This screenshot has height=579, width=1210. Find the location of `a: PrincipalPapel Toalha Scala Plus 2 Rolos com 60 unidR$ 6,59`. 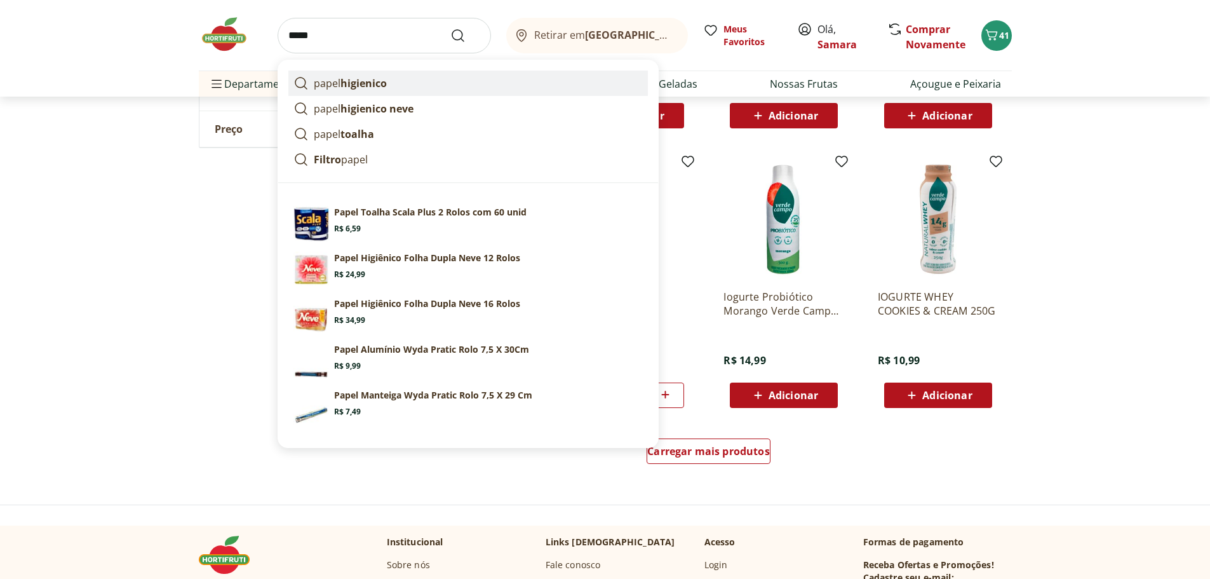

a: PrincipalPapel Toalha Scala Plus 2 Rolos com 60 unidR$ 6,59 is located at coordinates (468, 224).